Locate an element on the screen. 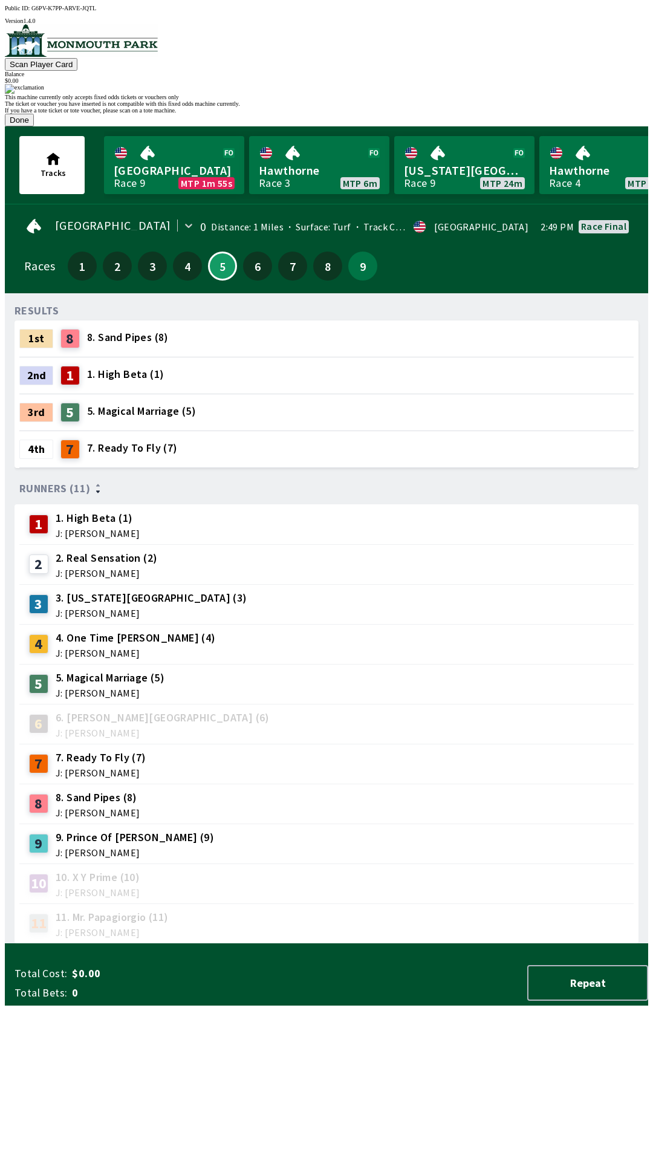 The width and height of the screenshot is (653, 1161). div: 4th is located at coordinates (36, 449).